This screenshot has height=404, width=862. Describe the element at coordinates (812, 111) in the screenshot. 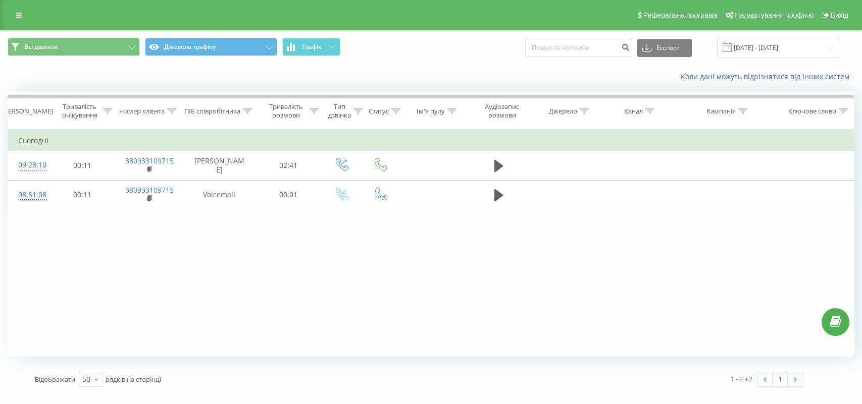

I see `div: Ключове слово` at that location.